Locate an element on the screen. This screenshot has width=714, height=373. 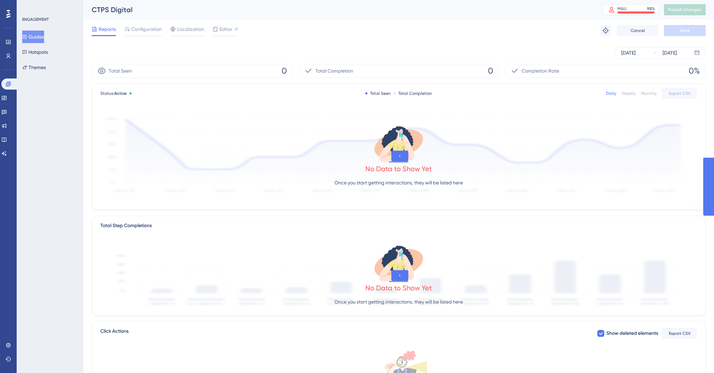
button: Save is located at coordinates (685, 31).